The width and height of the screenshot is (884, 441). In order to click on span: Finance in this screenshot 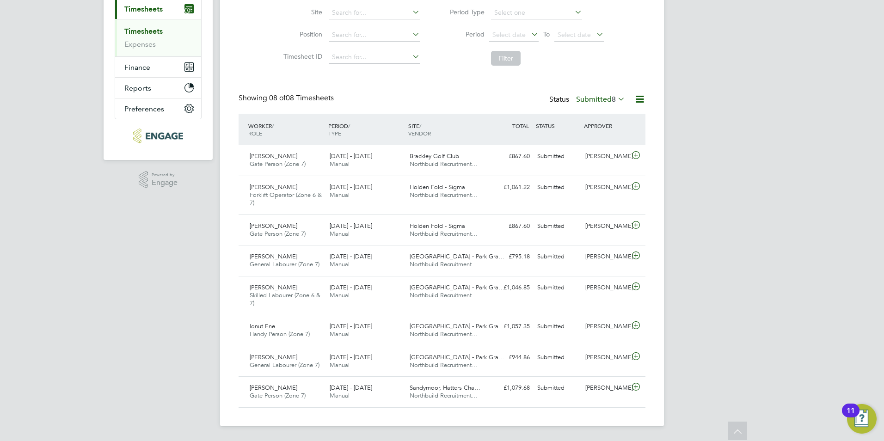, I will do `click(137, 67)`.